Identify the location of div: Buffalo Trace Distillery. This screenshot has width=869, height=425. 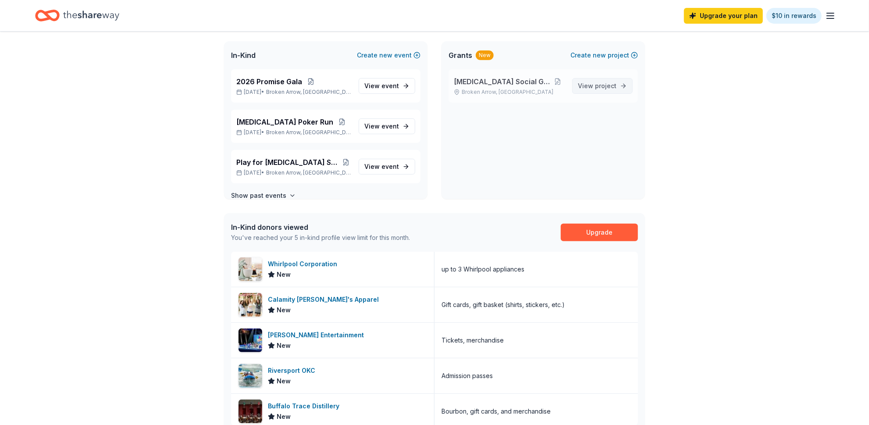
(305, 406).